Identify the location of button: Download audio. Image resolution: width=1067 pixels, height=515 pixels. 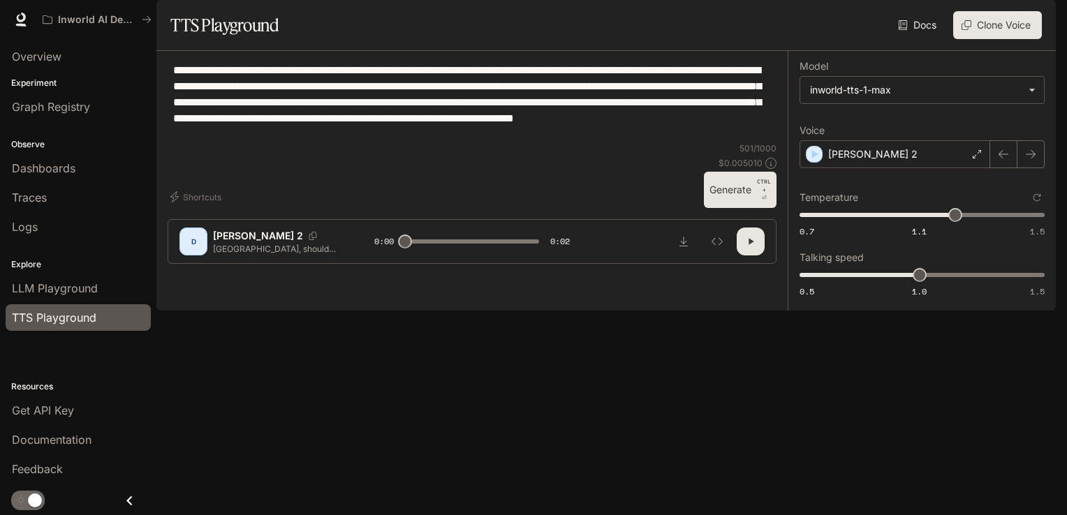
(684, 242).